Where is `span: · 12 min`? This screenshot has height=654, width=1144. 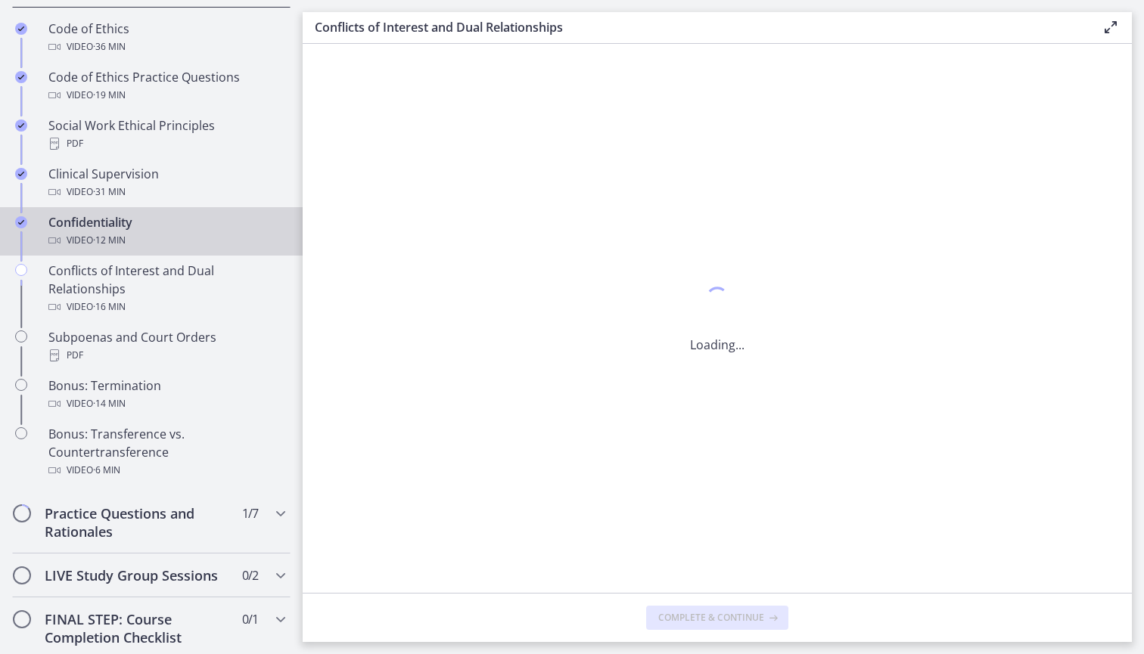
span: · 12 min is located at coordinates (109, 241).